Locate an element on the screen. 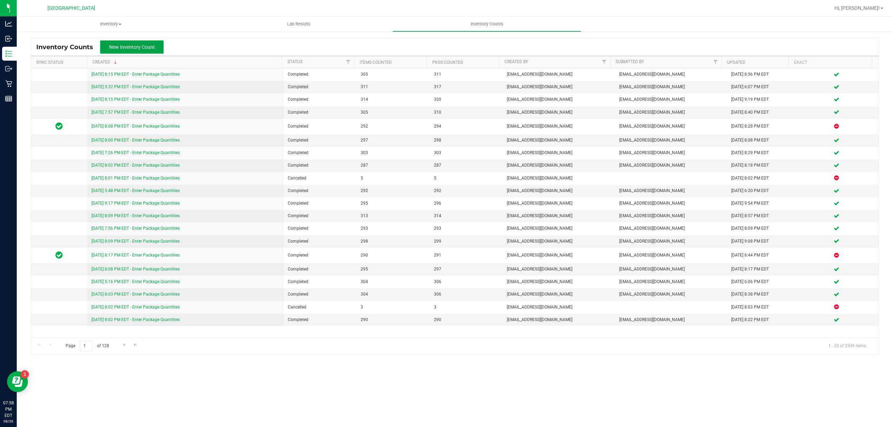  a: Sync Status is located at coordinates (50, 62).